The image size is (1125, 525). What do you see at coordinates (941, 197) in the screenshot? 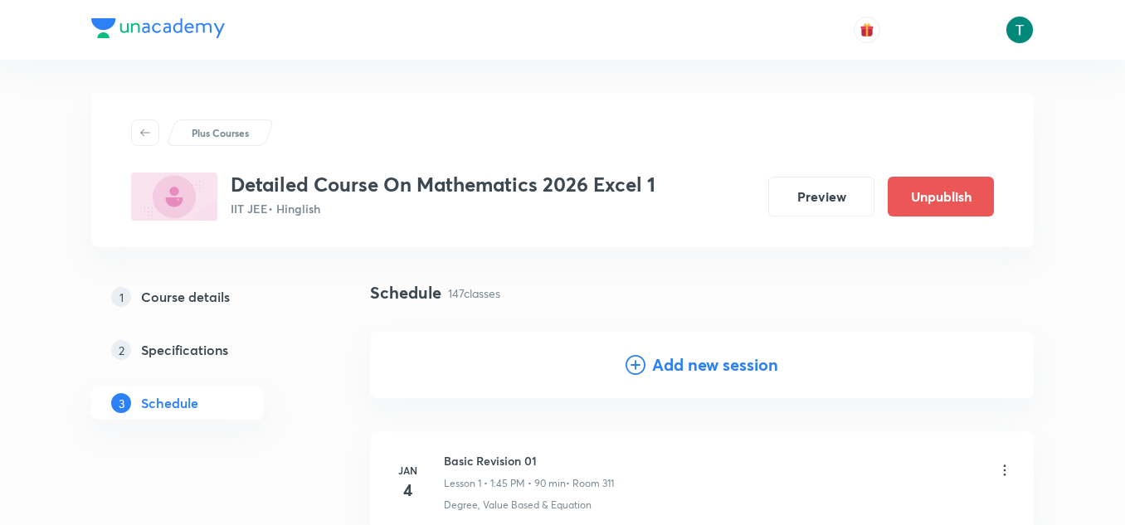
I see `button: Unpublish` at bounding box center [941, 197].